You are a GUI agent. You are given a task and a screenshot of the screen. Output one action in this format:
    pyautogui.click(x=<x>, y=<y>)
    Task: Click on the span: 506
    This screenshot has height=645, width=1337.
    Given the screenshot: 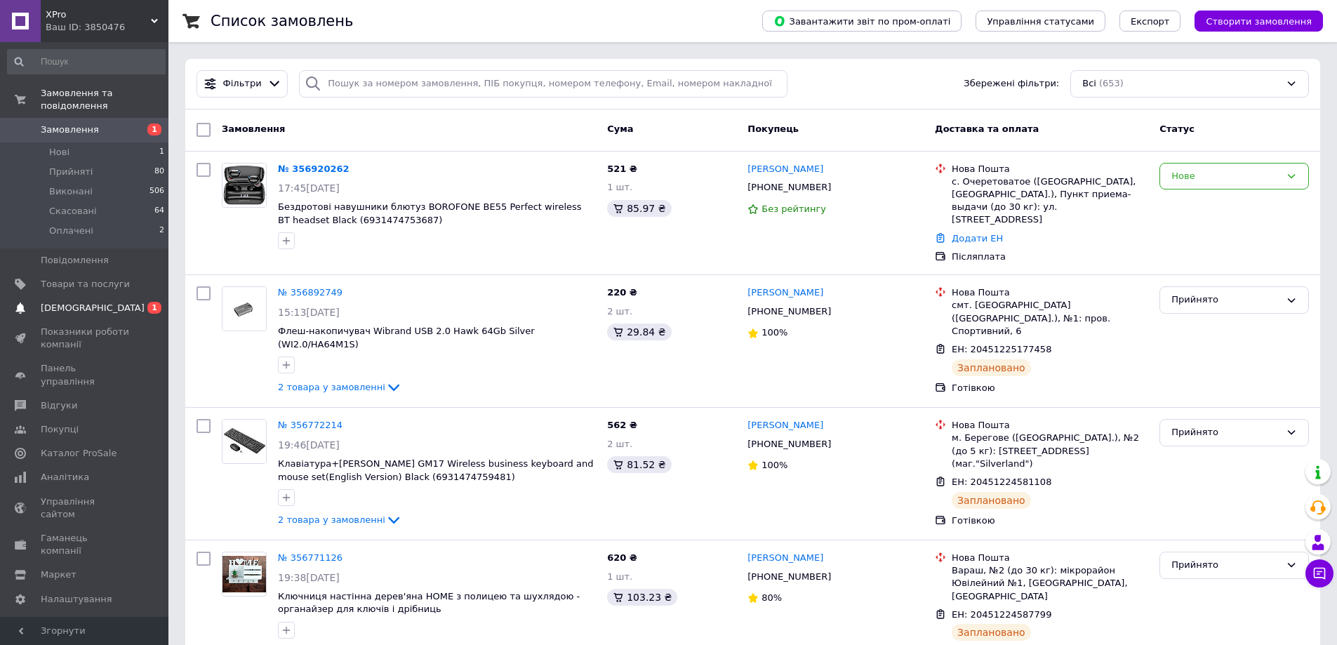 What is the action you would take?
    pyautogui.click(x=157, y=192)
    